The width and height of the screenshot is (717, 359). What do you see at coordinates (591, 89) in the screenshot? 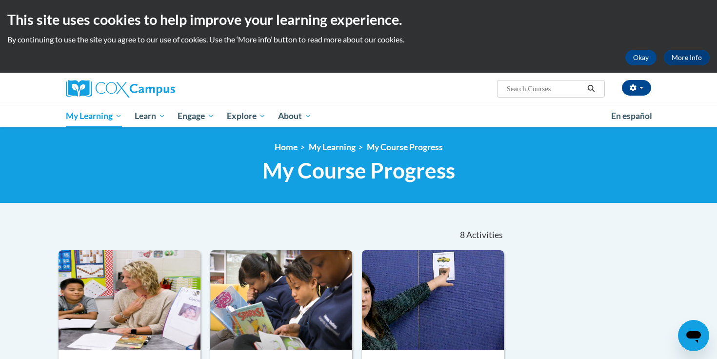
I see `button: Search` at bounding box center [591, 89].